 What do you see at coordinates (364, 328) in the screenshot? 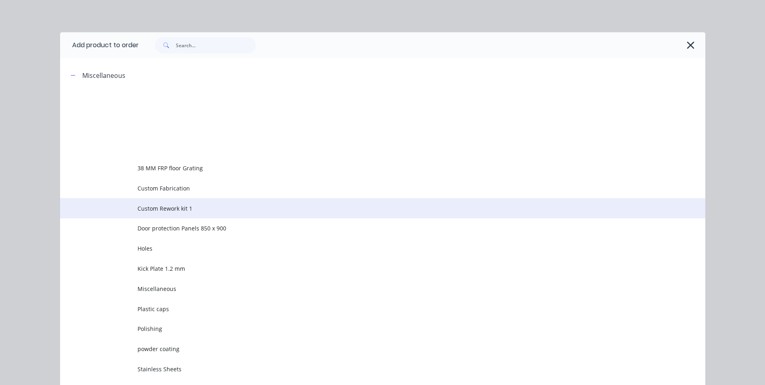
I see `span: Polishing` at bounding box center [364, 328].